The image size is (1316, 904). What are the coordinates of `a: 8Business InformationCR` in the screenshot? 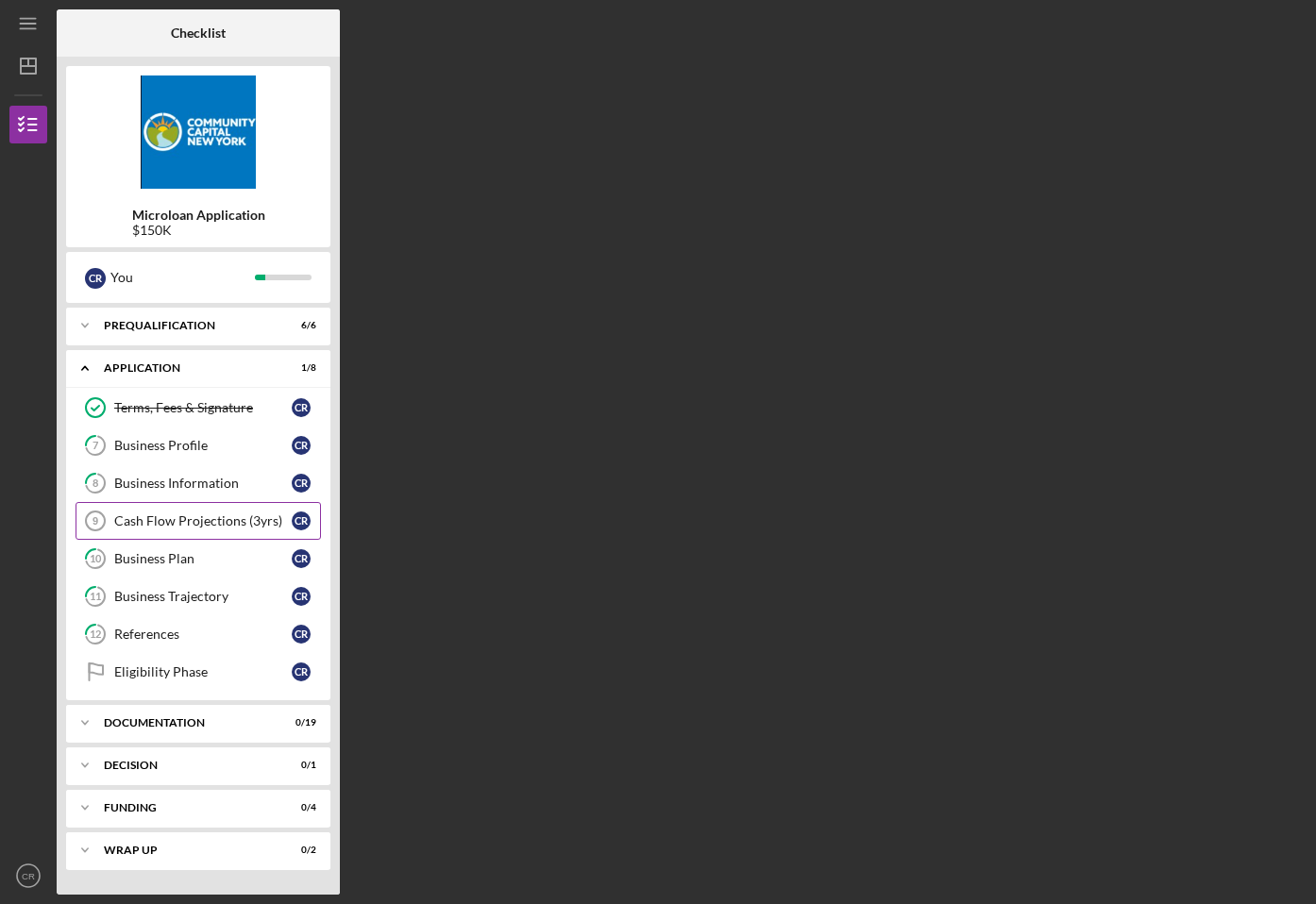 It's located at (198, 483).